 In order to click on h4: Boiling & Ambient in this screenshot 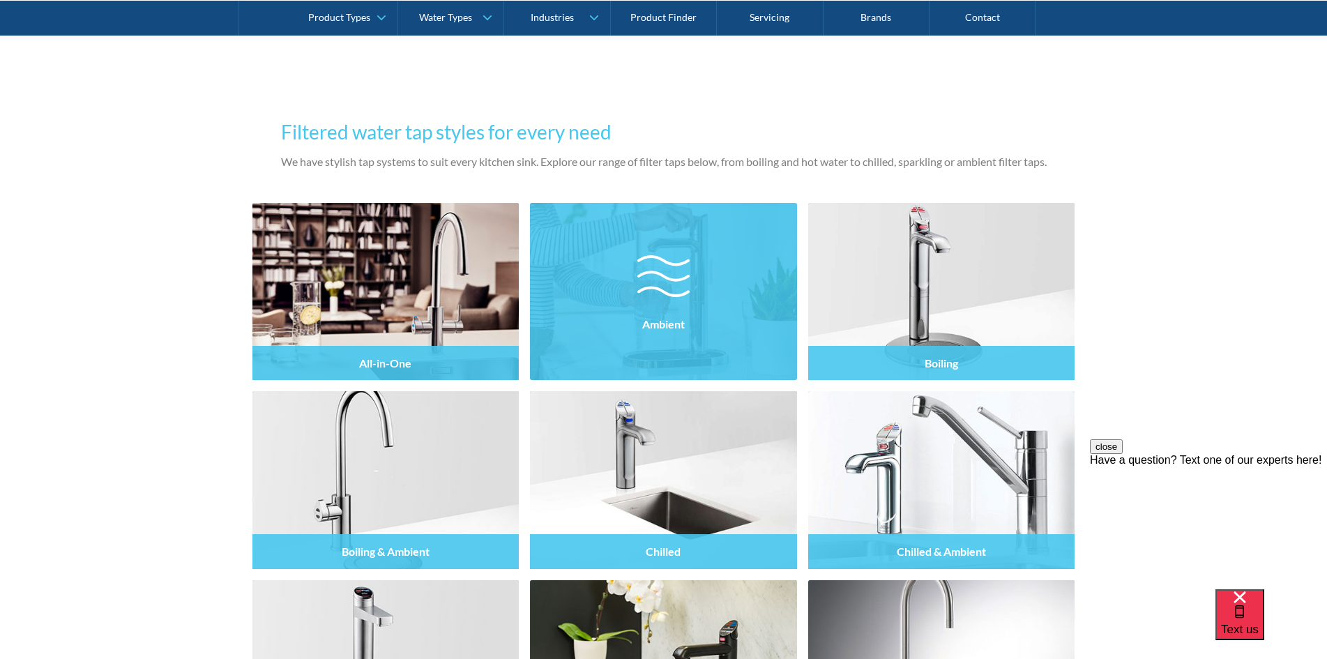, I will do `click(386, 551)`.